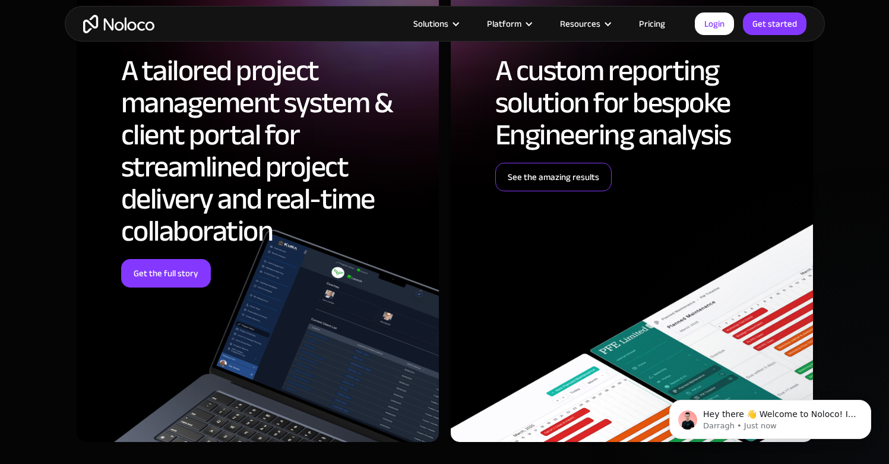  Describe the element at coordinates (166, 273) in the screenshot. I see `a: Get the full story` at that location.